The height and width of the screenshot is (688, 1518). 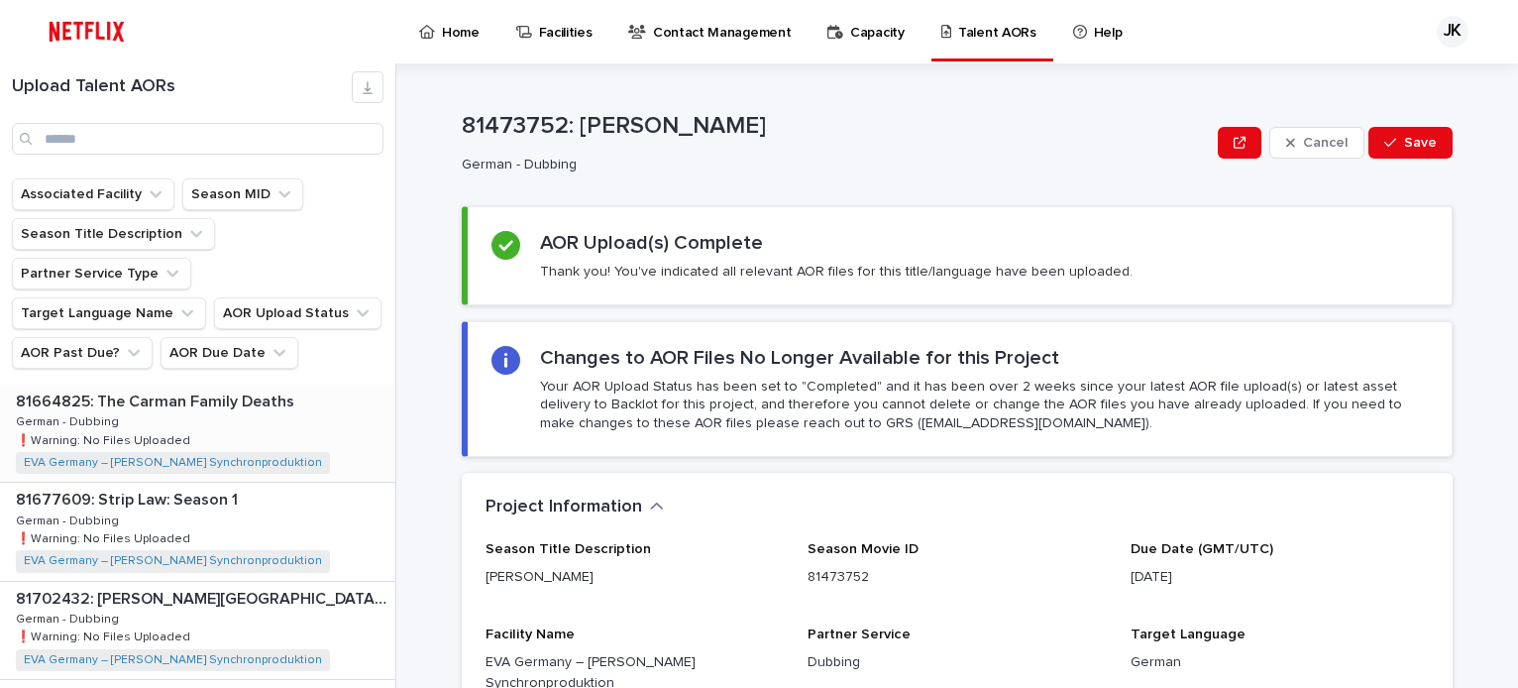 I want to click on span: Save, so click(x=1420, y=143).